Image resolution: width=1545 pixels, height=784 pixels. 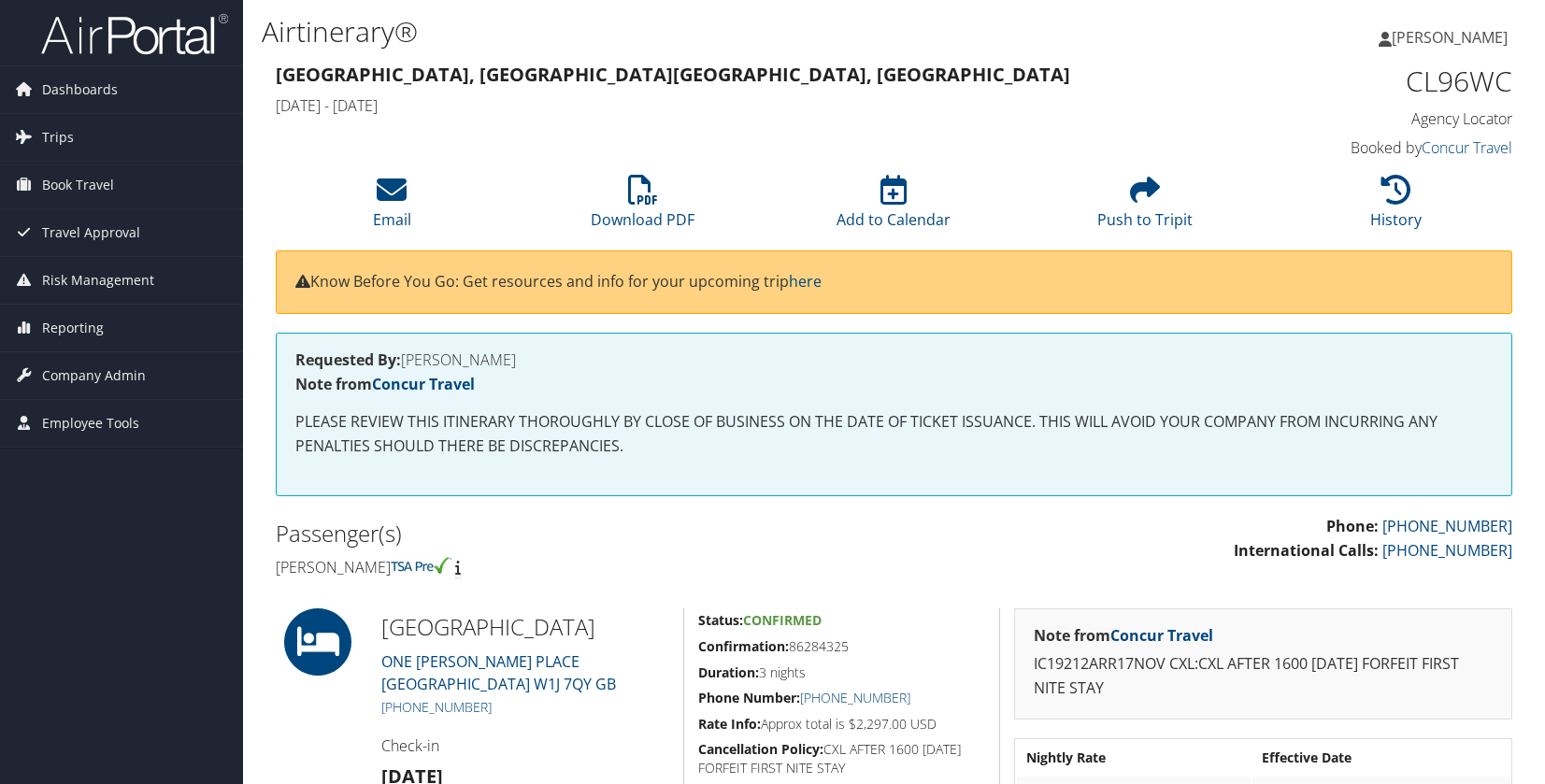 I want to click on h5: Approx total is $2,297.00 USD, so click(x=841, y=723).